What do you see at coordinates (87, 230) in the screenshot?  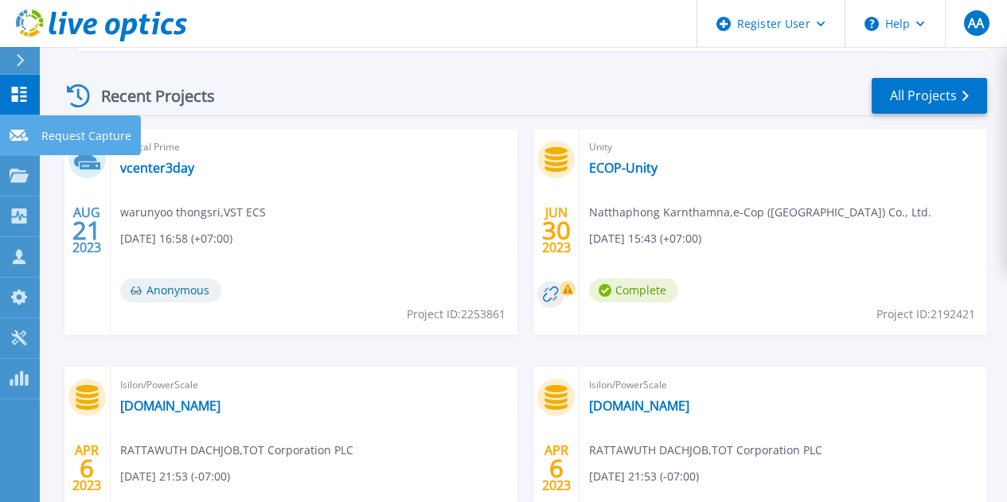 I see `div: AUG 2023` at bounding box center [87, 230].